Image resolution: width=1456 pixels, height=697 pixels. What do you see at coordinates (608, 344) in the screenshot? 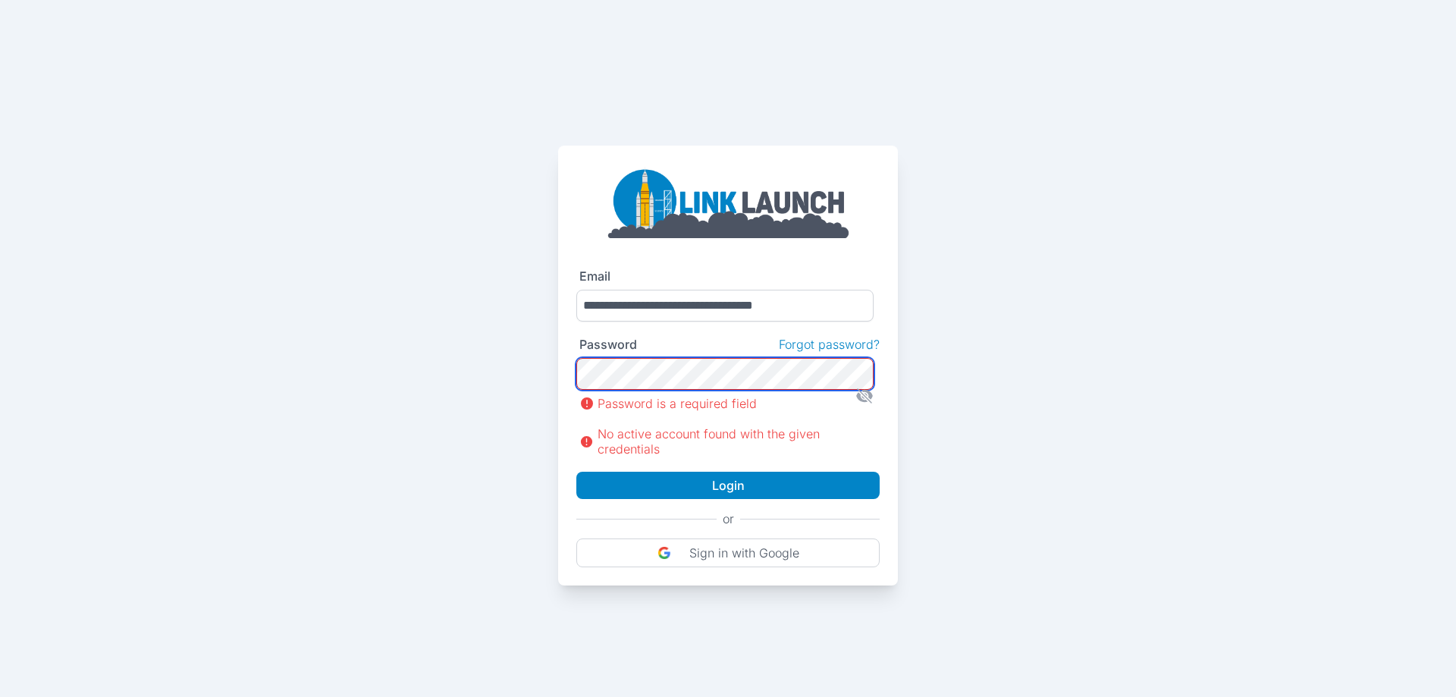
I see `label: Password` at bounding box center [608, 344].